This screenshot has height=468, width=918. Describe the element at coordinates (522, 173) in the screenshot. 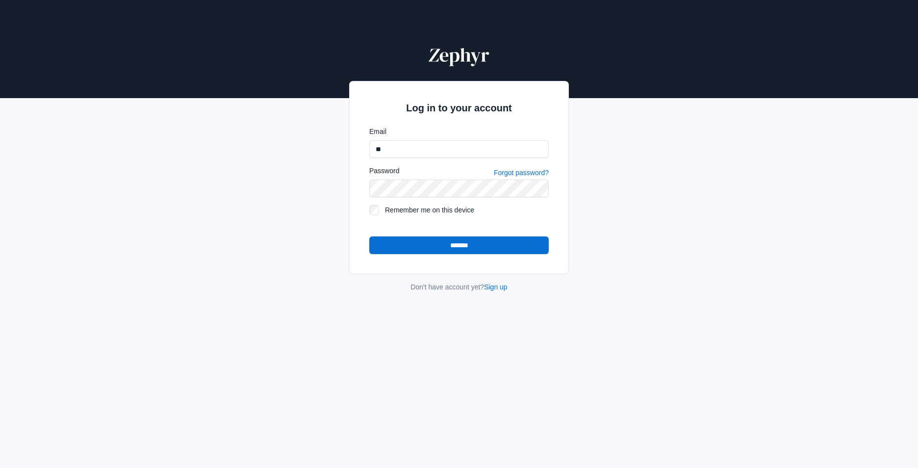

I see `a: Forgot password?` at that location.